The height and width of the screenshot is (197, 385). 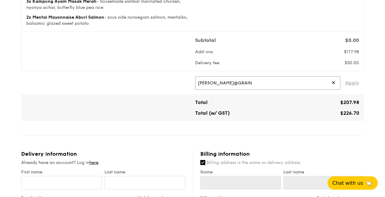 What do you see at coordinates (49, 154) in the screenshot?
I see `span: Delivery information` at bounding box center [49, 154].